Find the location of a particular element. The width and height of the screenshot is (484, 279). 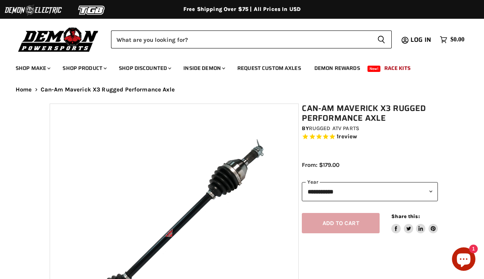

img: TGB Logo 2 is located at coordinates (92, 10).